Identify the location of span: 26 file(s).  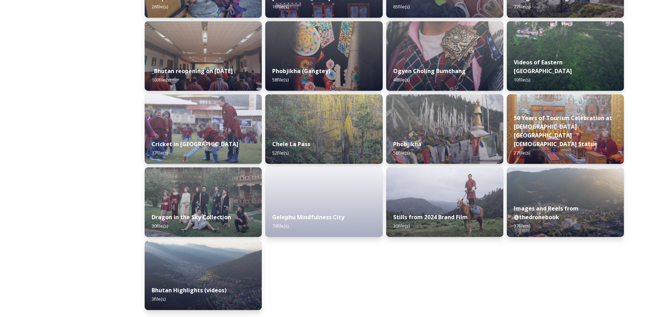
(160, 7).